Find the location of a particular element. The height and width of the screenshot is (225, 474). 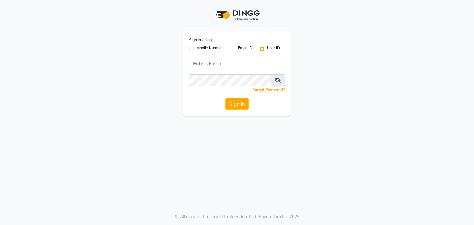

label: User ID is located at coordinates (273, 49).